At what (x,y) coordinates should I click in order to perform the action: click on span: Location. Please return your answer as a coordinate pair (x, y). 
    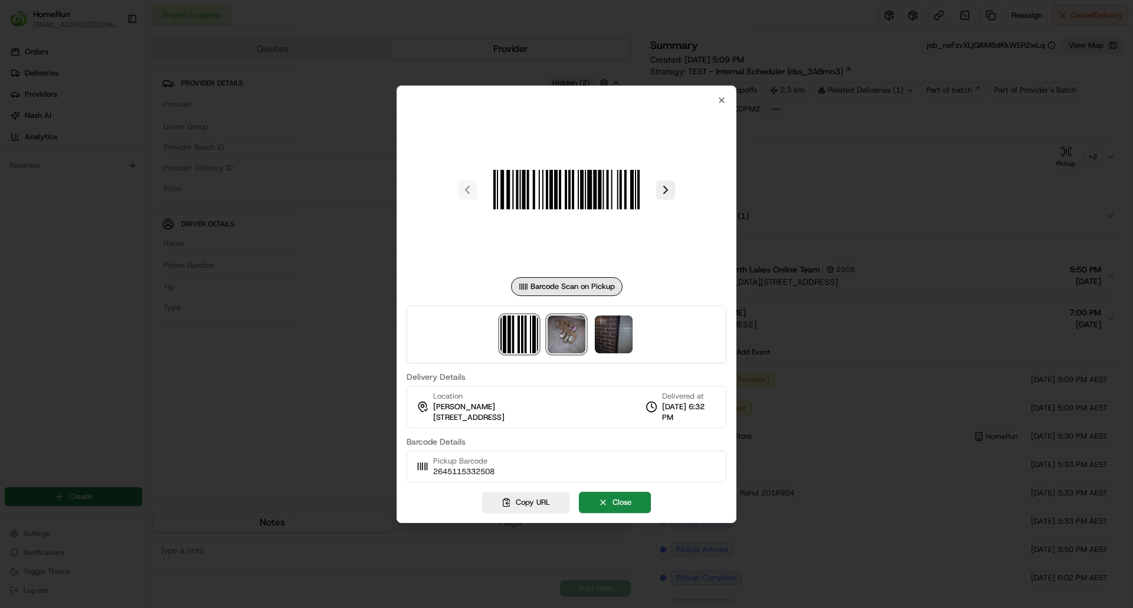
    Looking at the image, I should click on (448, 396).